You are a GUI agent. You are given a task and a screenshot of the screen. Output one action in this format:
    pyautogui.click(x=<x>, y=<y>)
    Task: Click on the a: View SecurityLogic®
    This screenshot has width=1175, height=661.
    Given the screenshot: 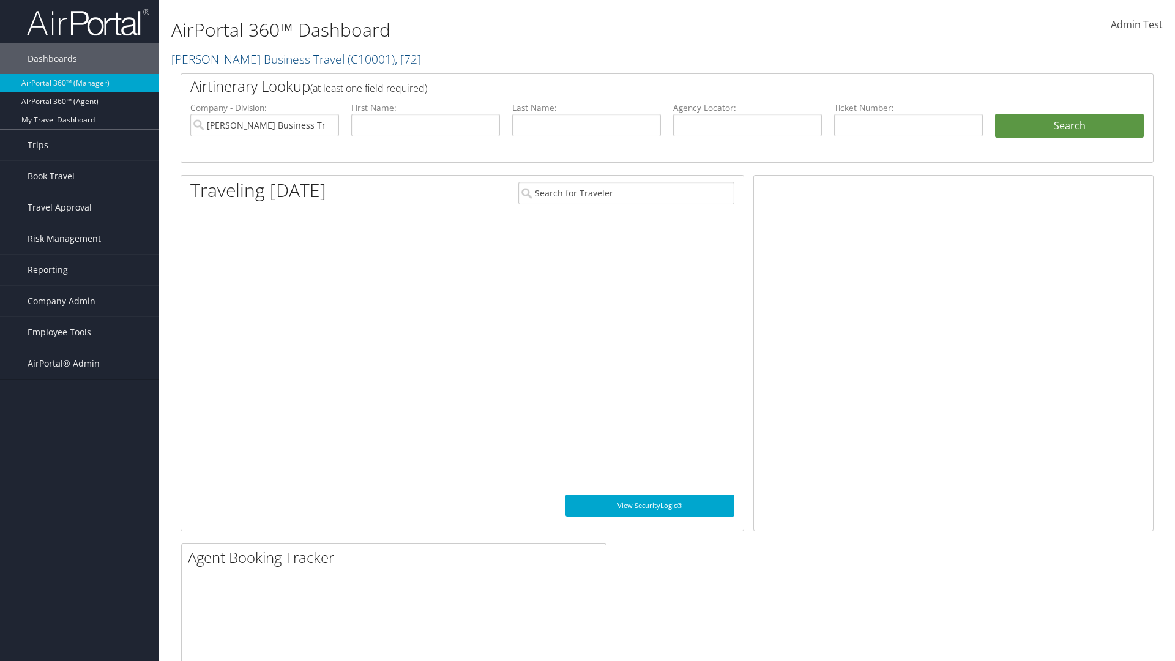 What is the action you would take?
    pyautogui.click(x=650, y=505)
    